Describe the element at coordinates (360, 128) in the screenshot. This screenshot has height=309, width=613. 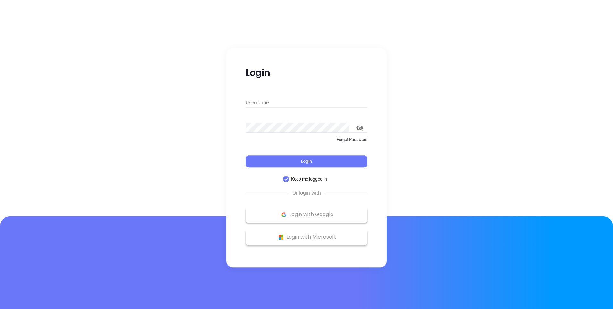
I see `button: toggle password visibility` at that location.